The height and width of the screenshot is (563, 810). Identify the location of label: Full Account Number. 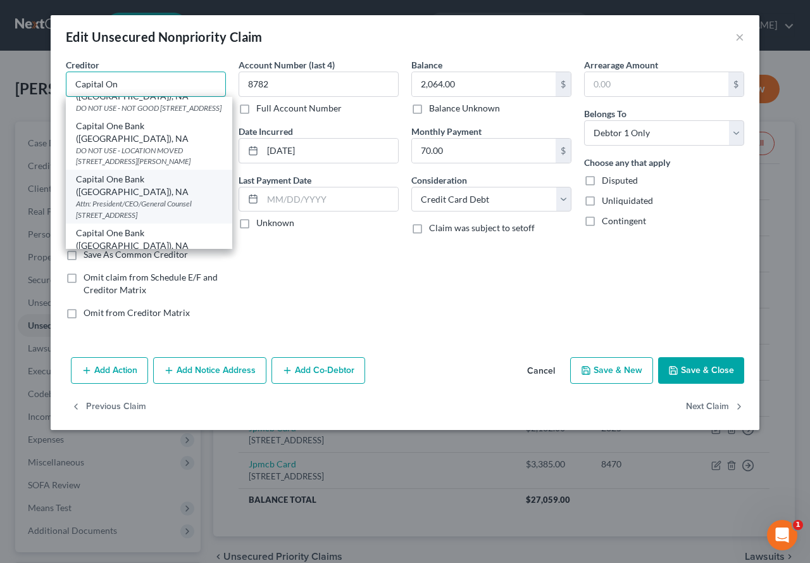
(299, 108).